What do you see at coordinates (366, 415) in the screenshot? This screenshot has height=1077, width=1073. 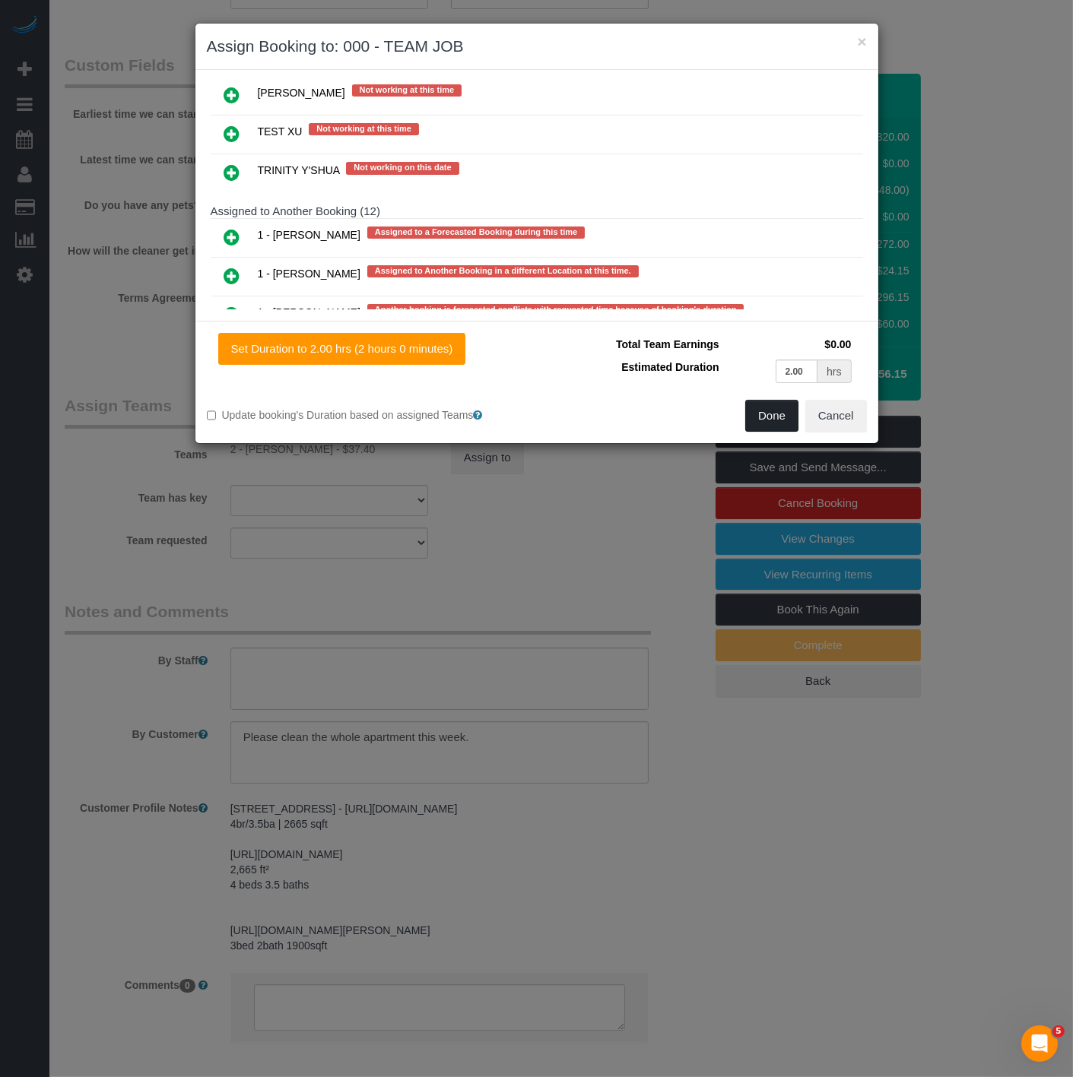 I see `label: Update booking's Duration based on assigned Teams` at bounding box center [366, 415].